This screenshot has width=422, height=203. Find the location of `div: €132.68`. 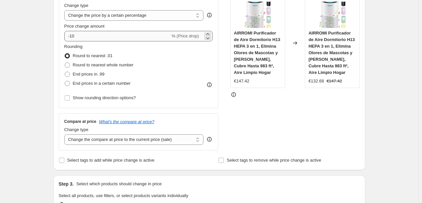

div: €132.68 is located at coordinates (316, 81).